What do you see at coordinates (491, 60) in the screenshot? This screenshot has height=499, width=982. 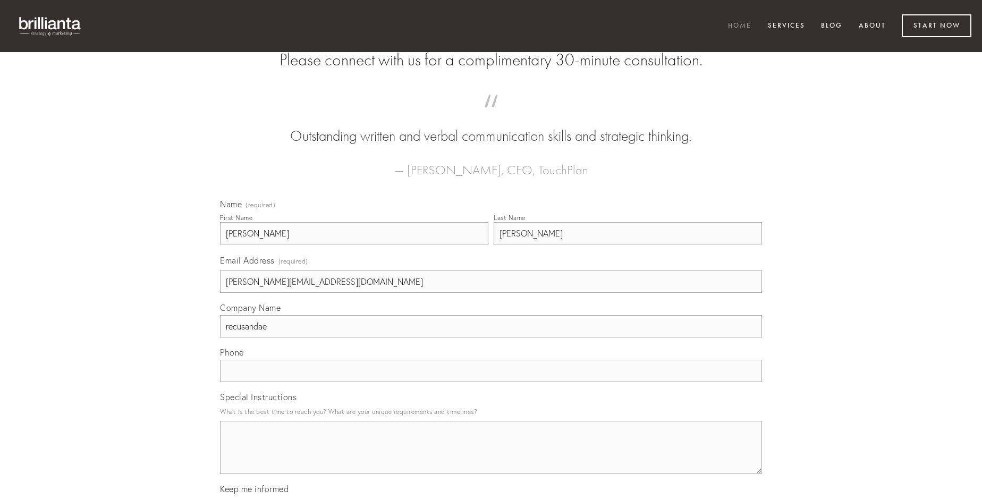 I see `h2: Please connect with us for a complimentary 30-minute consultation.` at bounding box center [491, 60].